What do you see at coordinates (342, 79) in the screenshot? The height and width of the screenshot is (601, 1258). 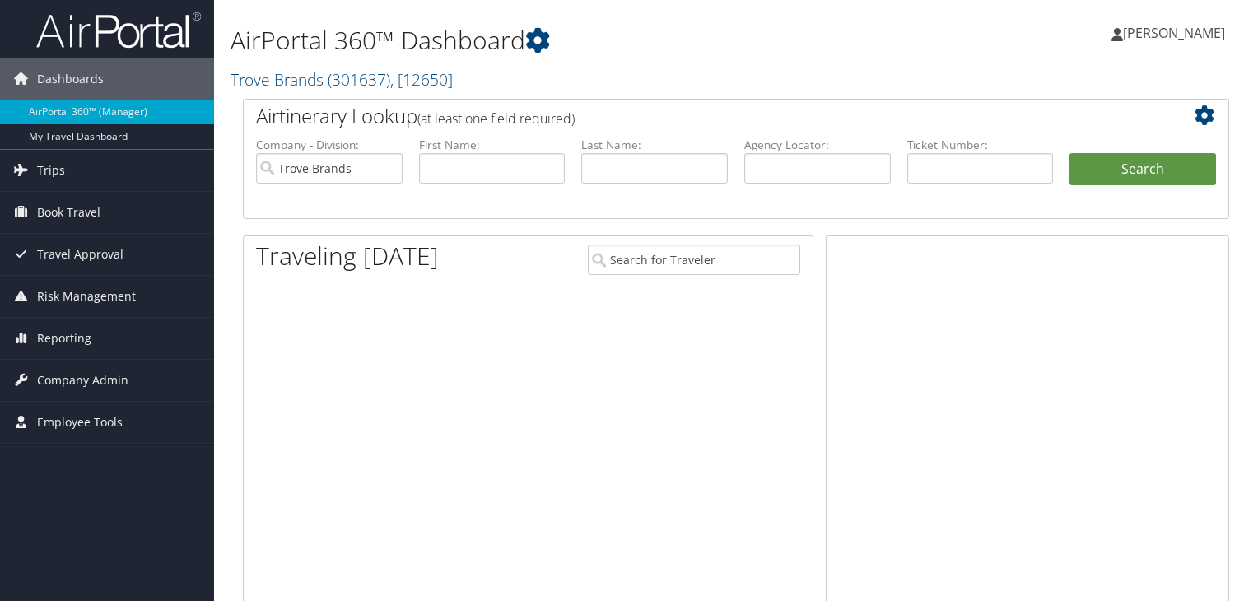 I see `a: Trove Brands` at bounding box center [342, 79].